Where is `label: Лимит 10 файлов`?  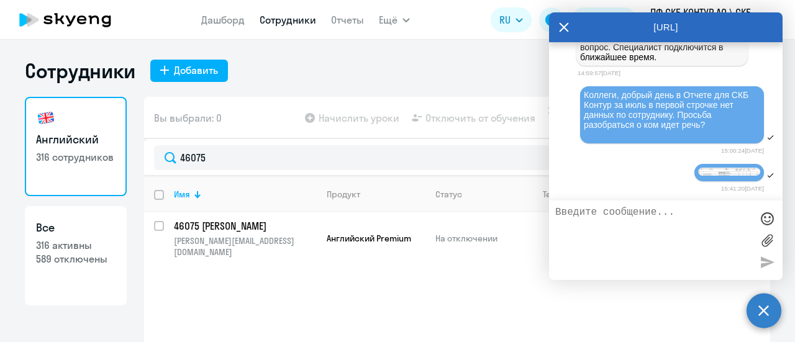
label: Лимит 10 файлов is located at coordinates (767, 240).